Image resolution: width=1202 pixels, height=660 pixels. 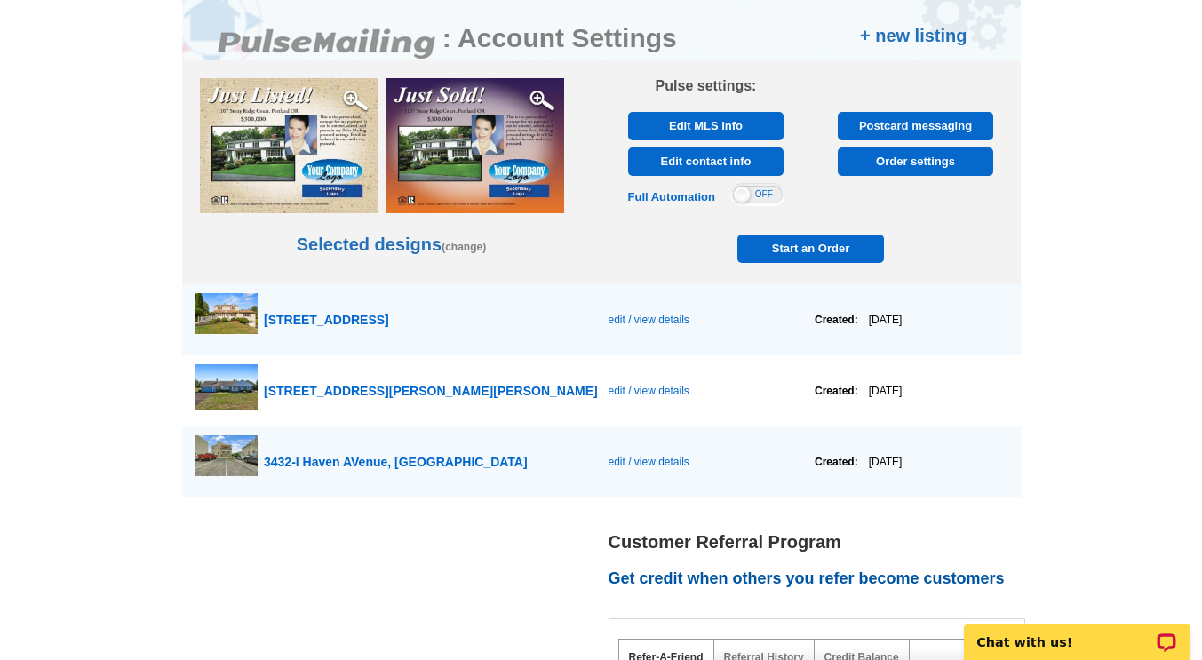 I want to click on a: + new listing, so click(x=913, y=36).